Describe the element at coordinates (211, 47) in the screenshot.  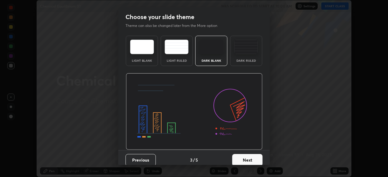
I see `img: darkTheme.f0cc69e5.svg` at that location.